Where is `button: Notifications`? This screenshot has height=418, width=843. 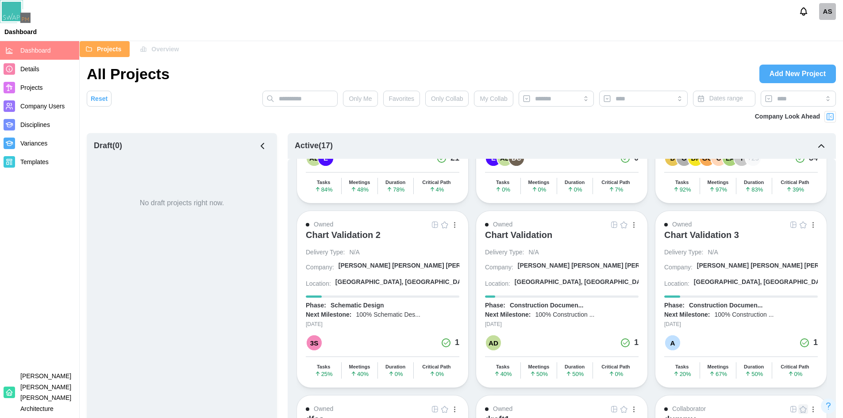
button: Notifications is located at coordinates (803, 12).